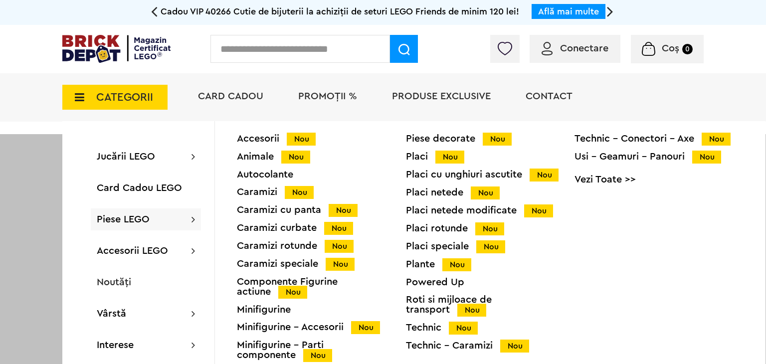 This screenshot has height=364, width=766. Describe the element at coordinates (230, 96) in the screenshot. I see `a: Card Cadou` at that location.